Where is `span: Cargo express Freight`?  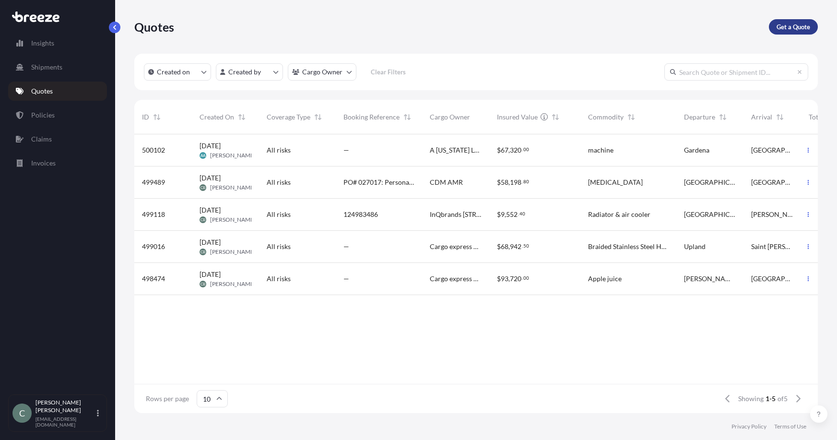
span: Cargo express Freight is located at coordinates (456, 247).